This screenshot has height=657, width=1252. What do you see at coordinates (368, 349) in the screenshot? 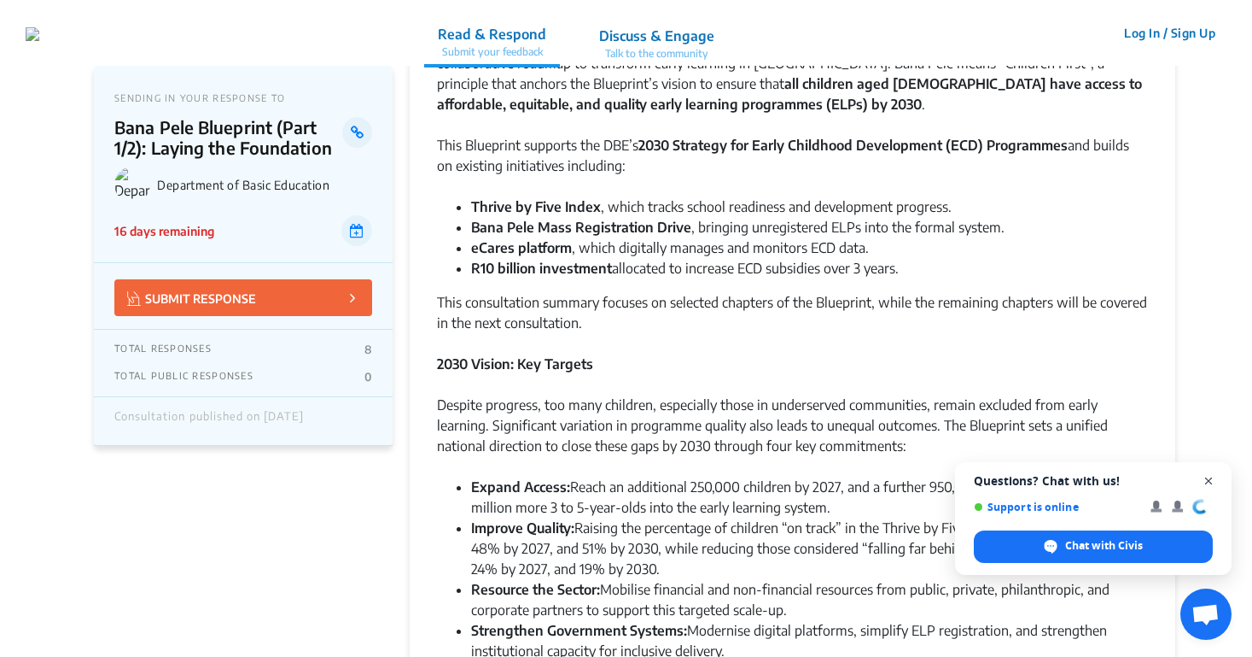
I see `p: 8` at bounding box center [368, 349].